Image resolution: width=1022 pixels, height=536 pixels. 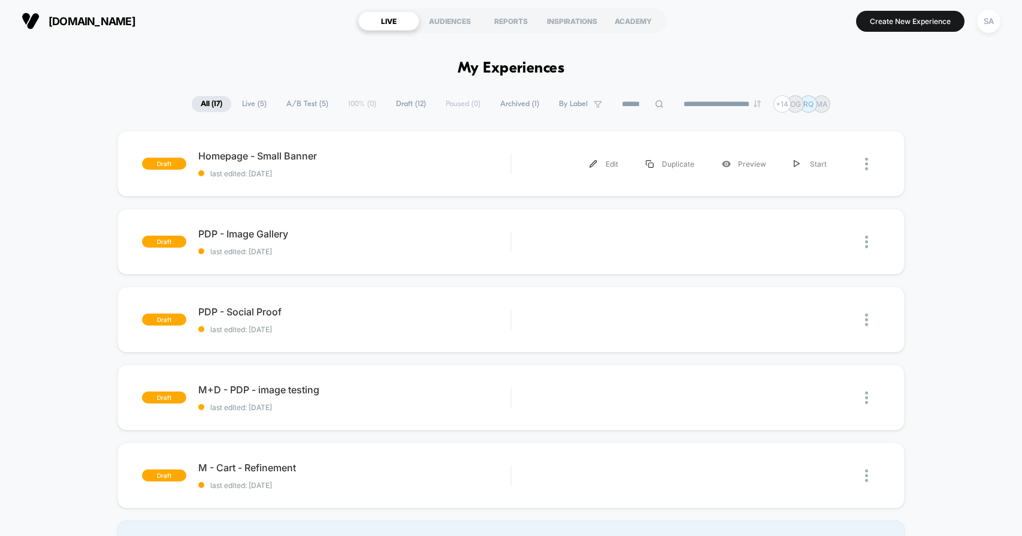 I want to click on span: By Label, so click(x=573, y=104).